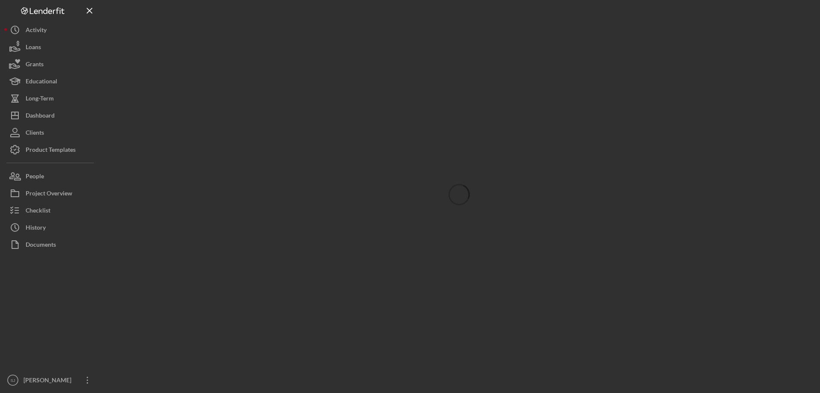 The height and width of the screenshot is (393, 820). Describe the element at coordinates (35, 133) in the screenshot. I see `div: Clients` at that location.